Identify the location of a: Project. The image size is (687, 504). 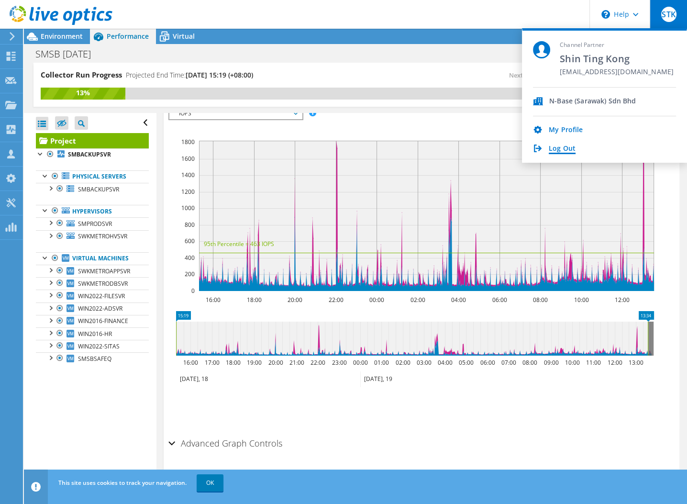
(92, 141).